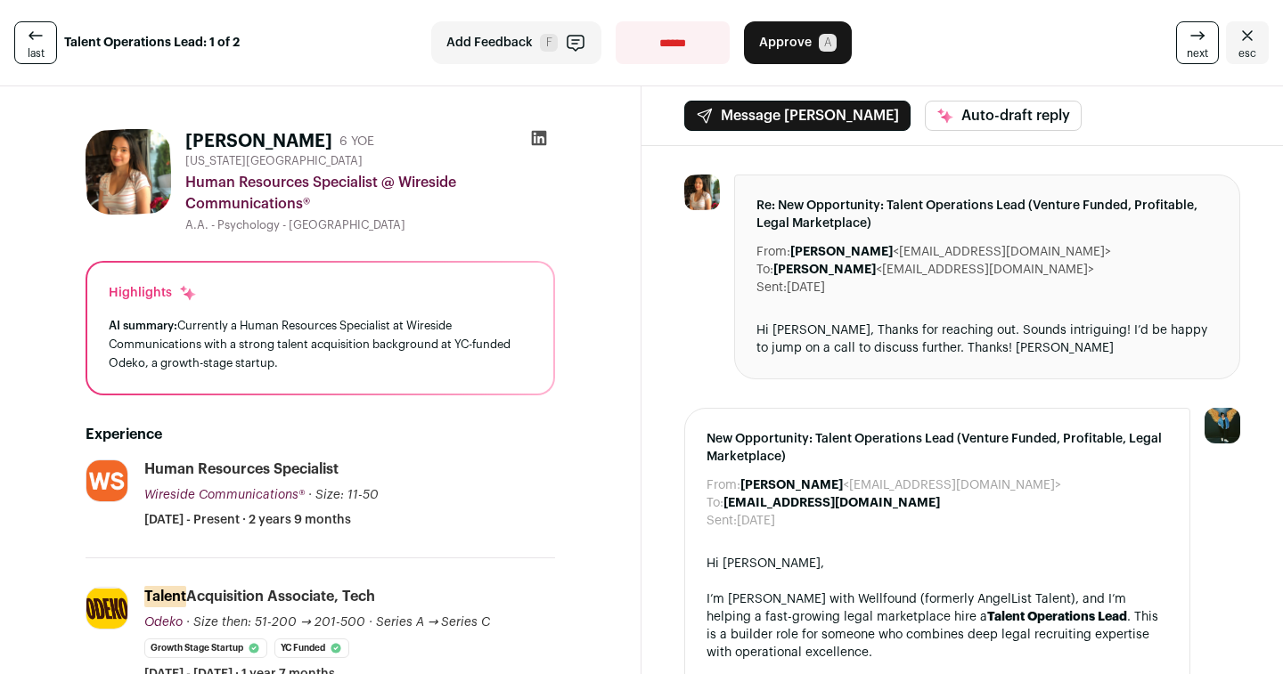  I want to click on a: next, so click(1197, 43).